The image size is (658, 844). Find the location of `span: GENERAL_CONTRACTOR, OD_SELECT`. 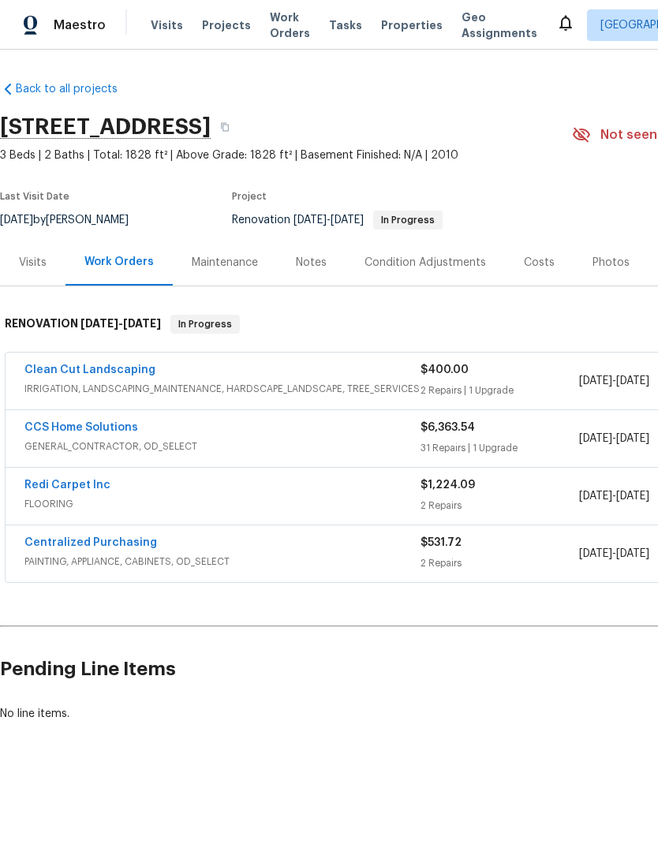

span: GENERAL_CONTRACTOR, OD_SELECT is located at coordinates (222, 446).